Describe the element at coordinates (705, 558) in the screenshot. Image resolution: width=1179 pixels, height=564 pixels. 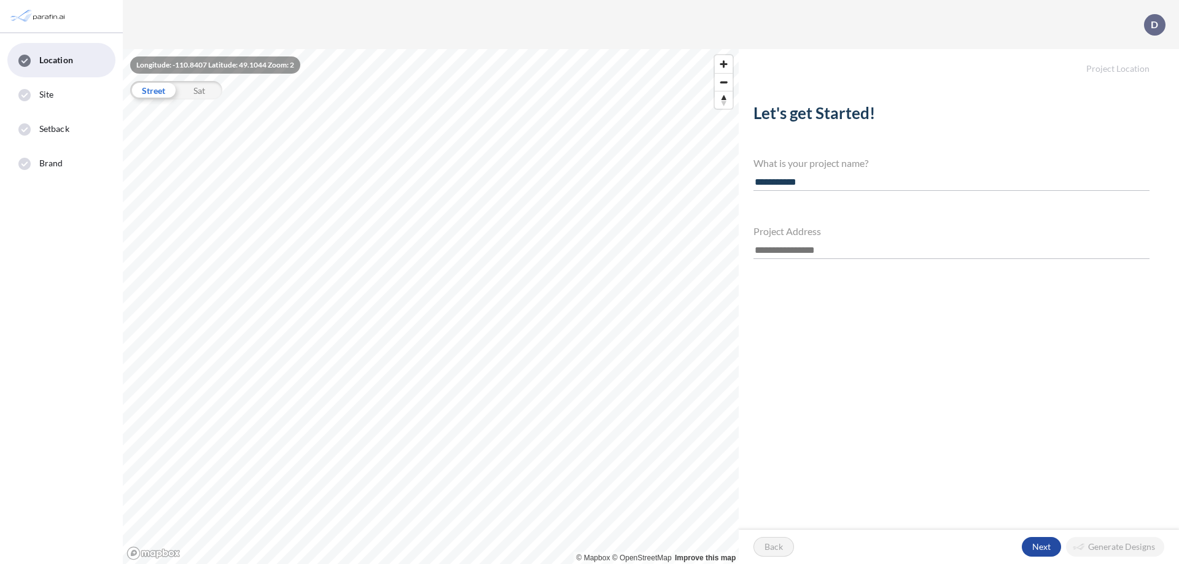
I see `a: Improve this map` at that location.